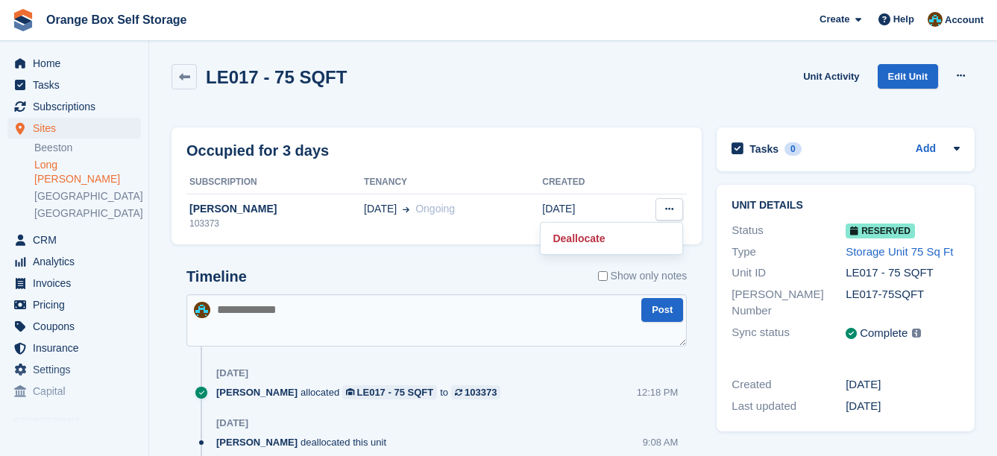  I want to click on span: Ongoing, so click(435, 209).